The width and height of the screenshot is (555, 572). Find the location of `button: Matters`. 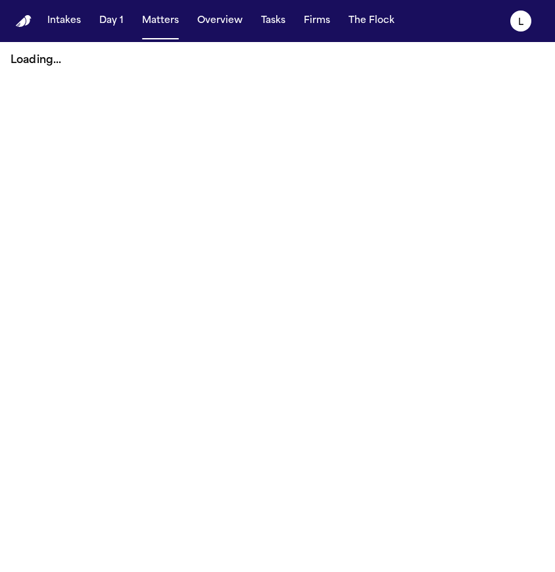

button: Matters is located at coordinates (160, 21).